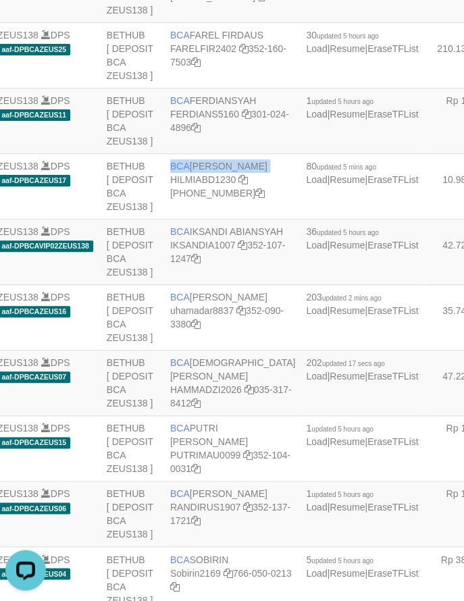 This screenshot has width=464, height=601. What do you see at coordinates (175, 586) in the screenshot?
I see `a: Copy 7660500213 to clipboard` at bounding box center [175, 586].